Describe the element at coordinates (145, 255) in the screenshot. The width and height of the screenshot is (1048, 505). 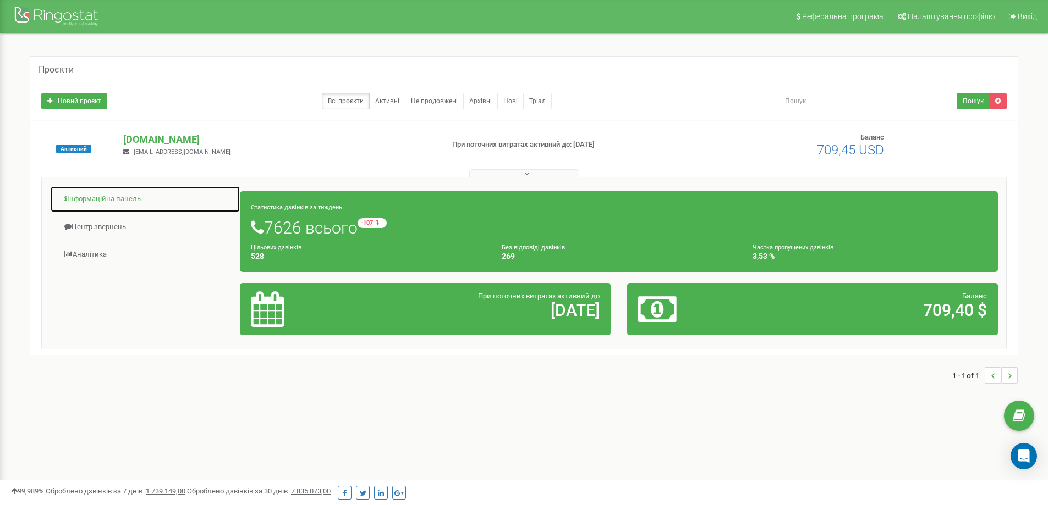
I see `a: Аналiтика` at that location.